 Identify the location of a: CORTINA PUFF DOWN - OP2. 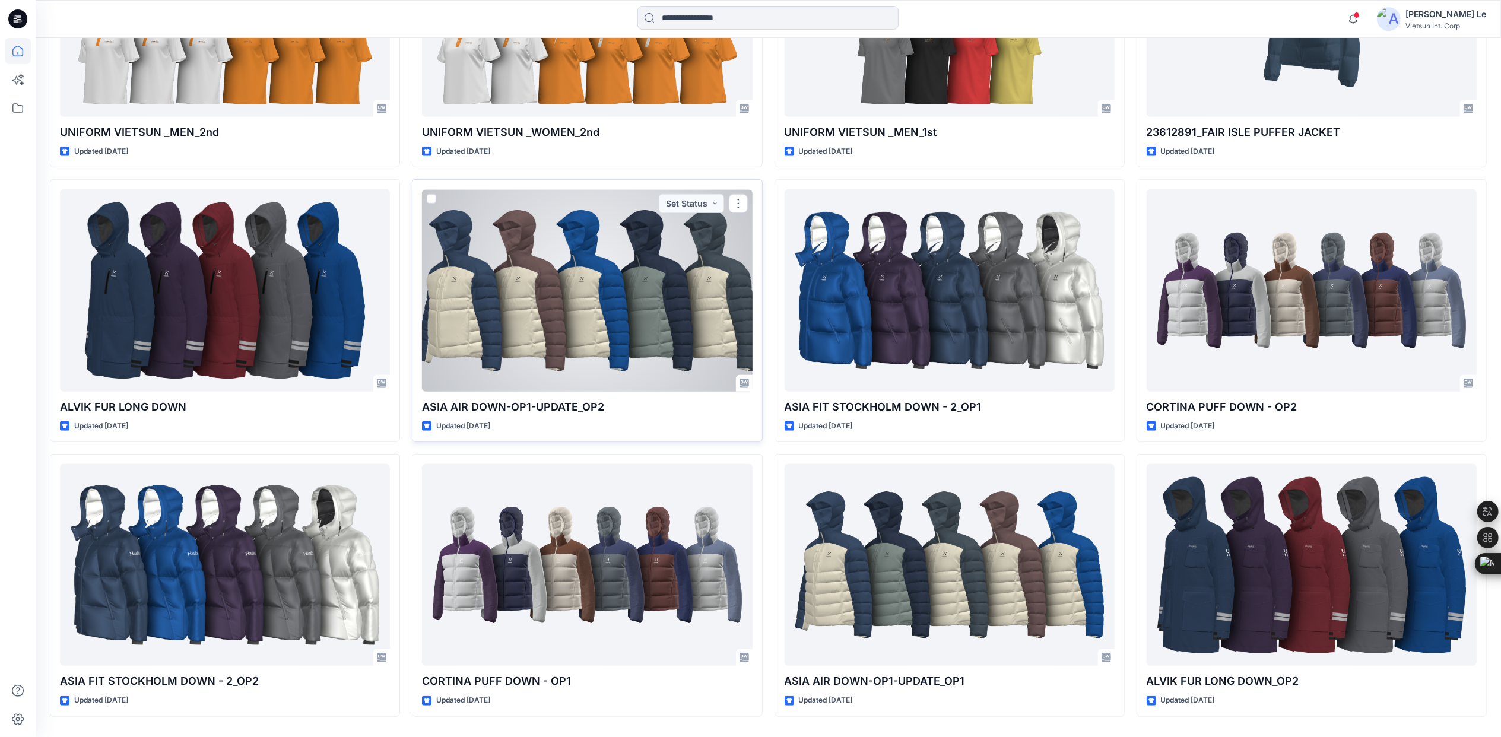
(1312, 290).